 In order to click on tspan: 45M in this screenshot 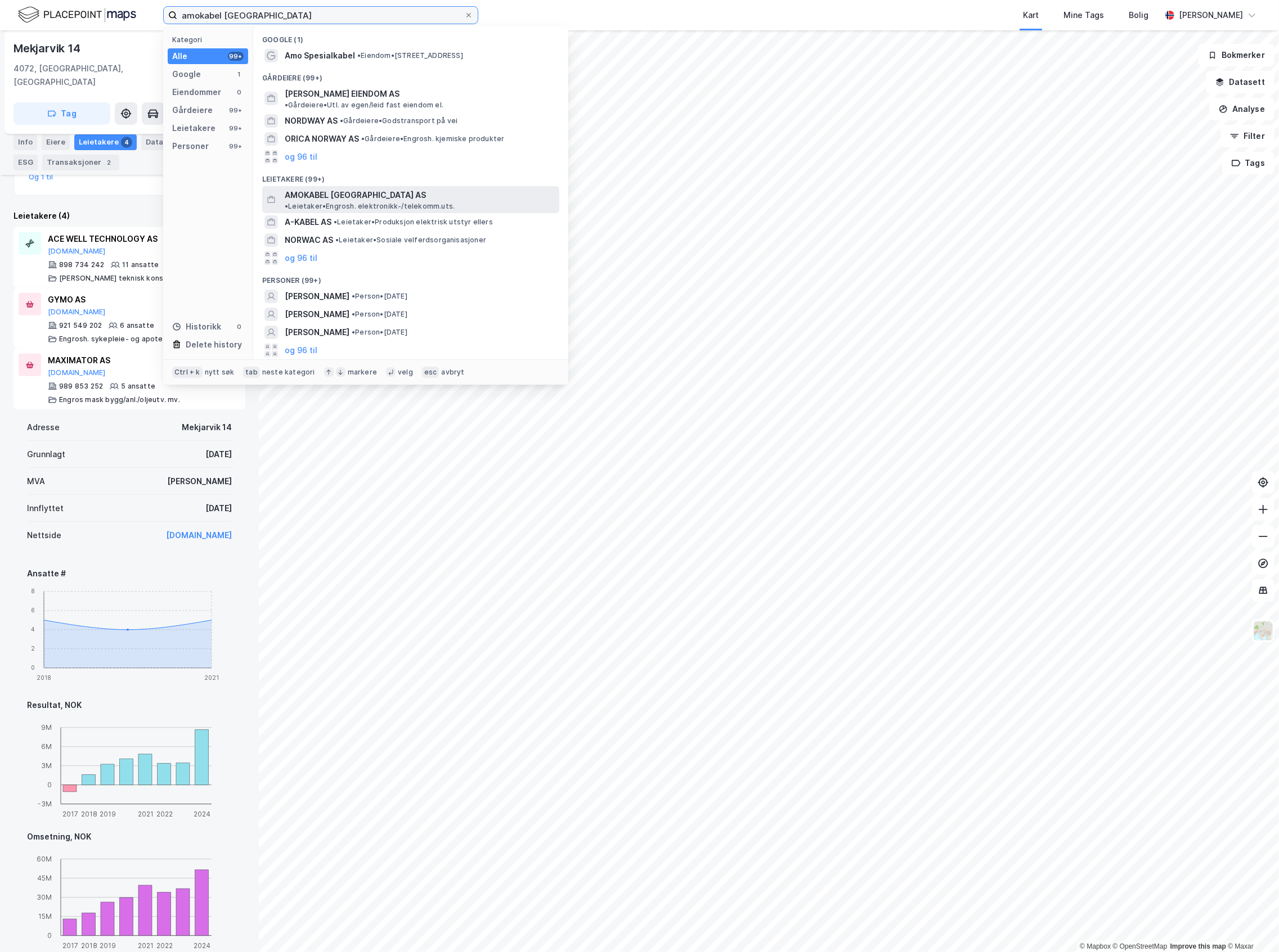, I will do `click(45, 878)`.